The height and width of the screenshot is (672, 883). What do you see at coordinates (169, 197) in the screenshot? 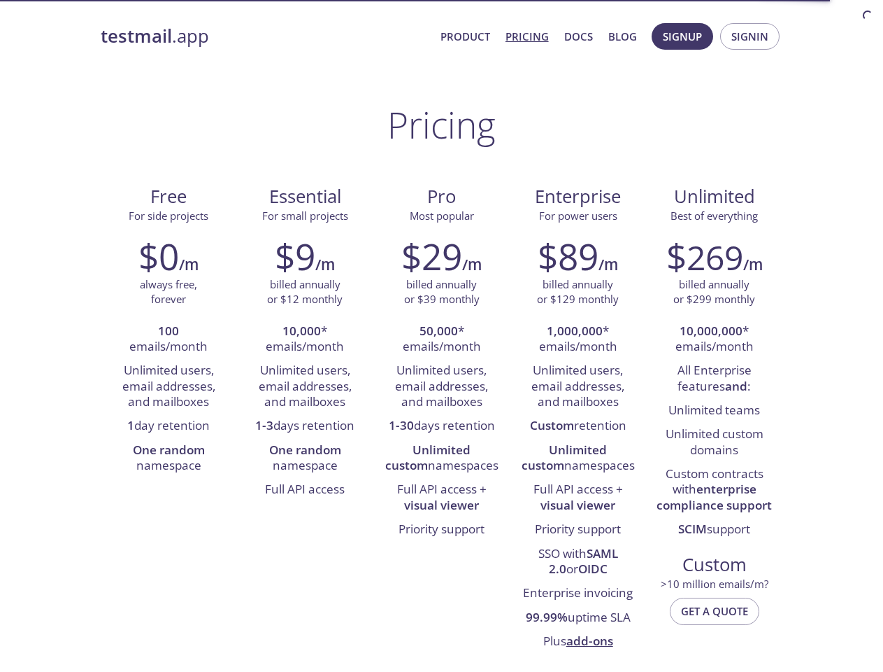
I see `span: Free` at bounding box center [169, 197].